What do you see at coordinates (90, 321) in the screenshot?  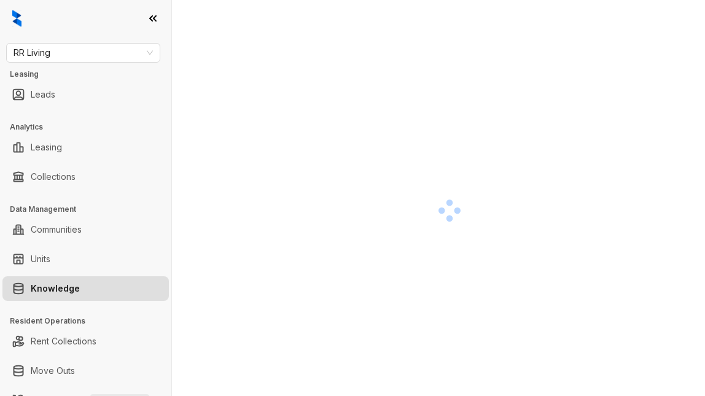 I see `h3: Resident Operations` at bounding box center [90, 321].